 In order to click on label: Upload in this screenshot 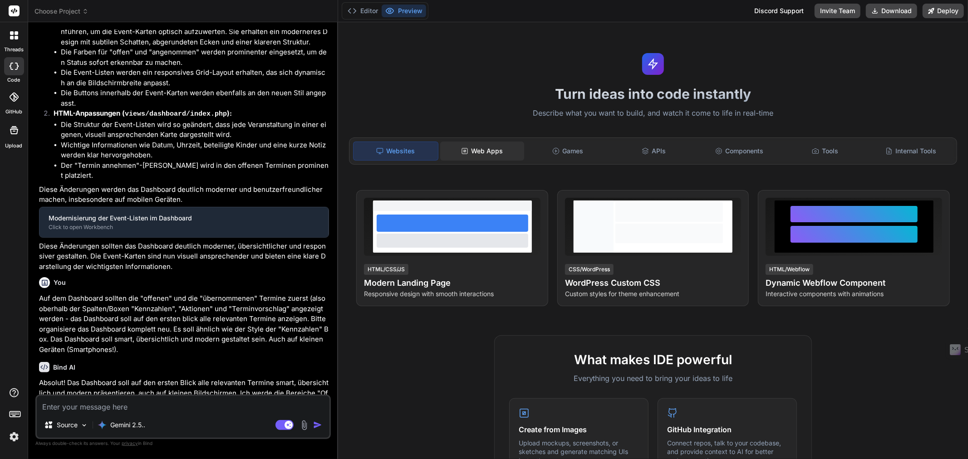, I will do `click(14, 146)`.